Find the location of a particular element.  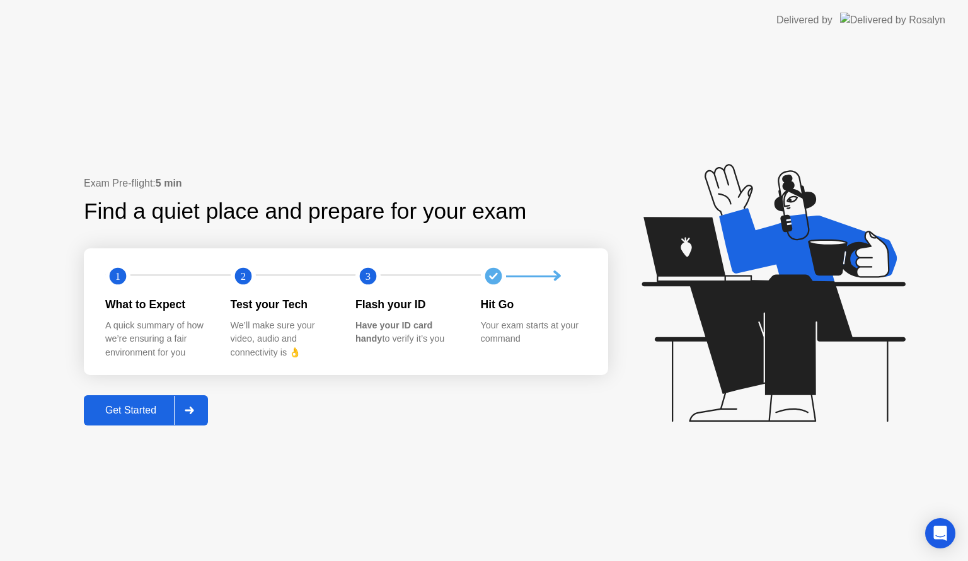

button: Get Started is located at coordinates (146, 410).